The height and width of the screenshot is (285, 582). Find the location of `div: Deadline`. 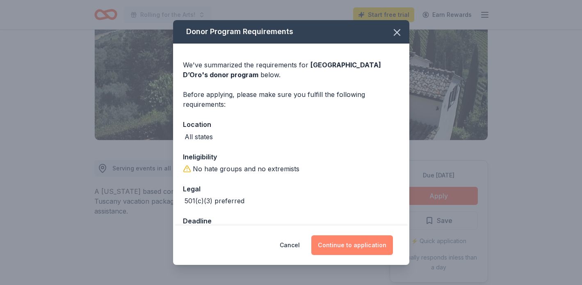

div: Deadline is located at coordinates (291, 221).